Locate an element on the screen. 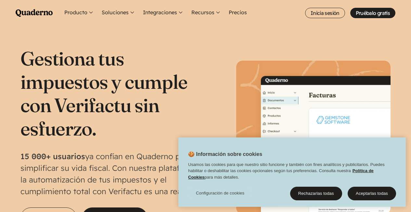 Image resolution: width=411 pixels, height=212 pixels. a: Inicia sesión is located at coordinates (325, 13).